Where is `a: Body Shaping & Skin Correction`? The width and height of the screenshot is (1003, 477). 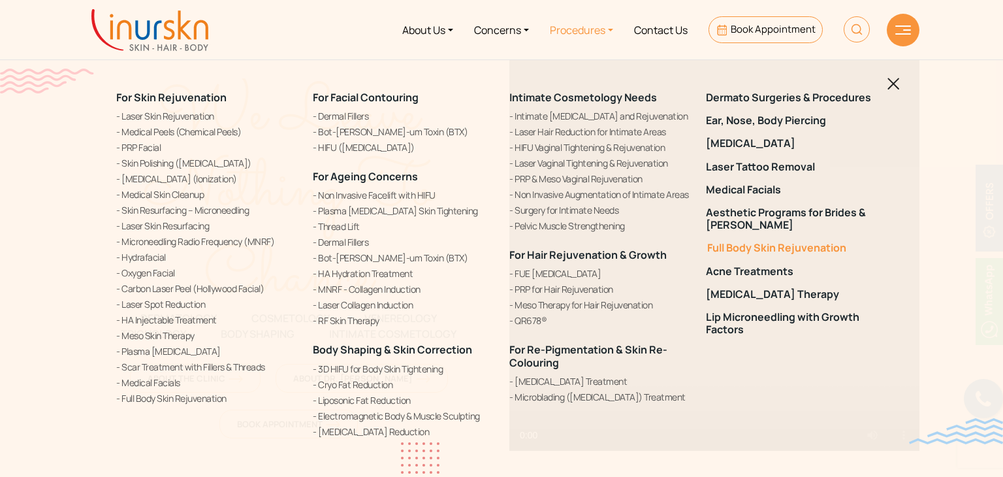 a: Body Shaping & Skin Correction is located at coordinates (392, 349).